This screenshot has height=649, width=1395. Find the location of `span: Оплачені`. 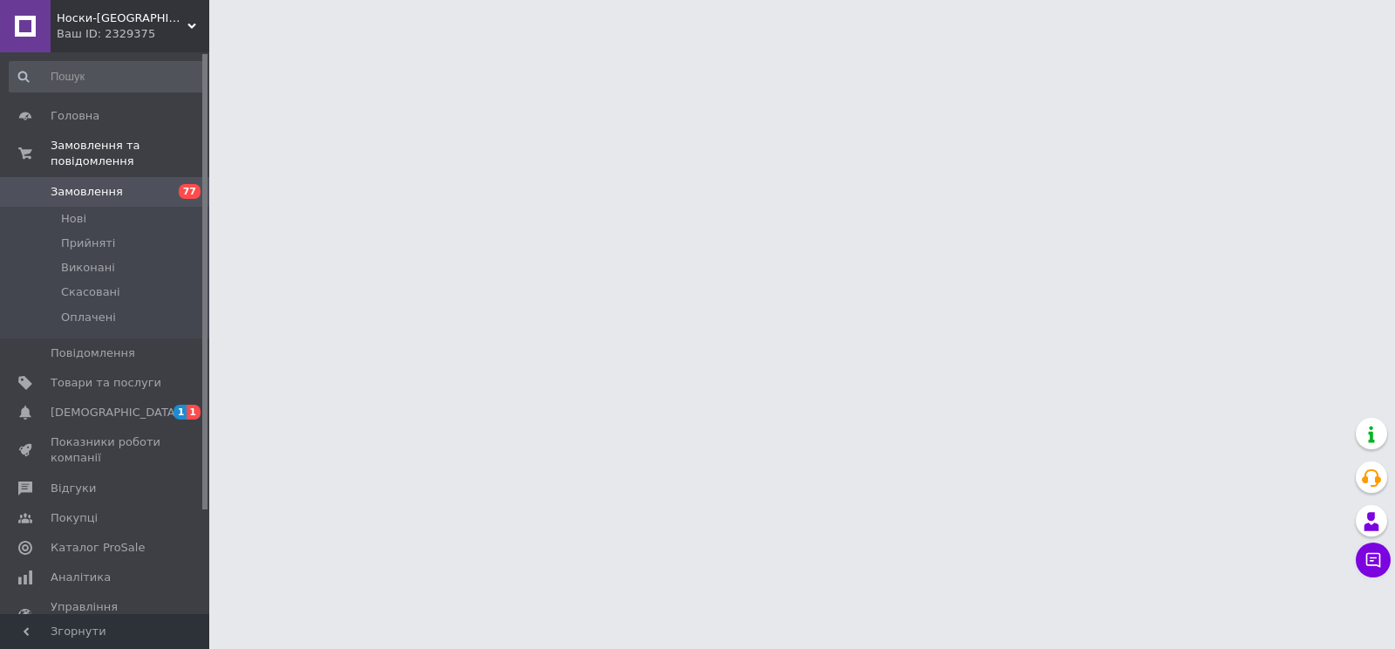

span: Оплачені is located at coordinates (88, 317).